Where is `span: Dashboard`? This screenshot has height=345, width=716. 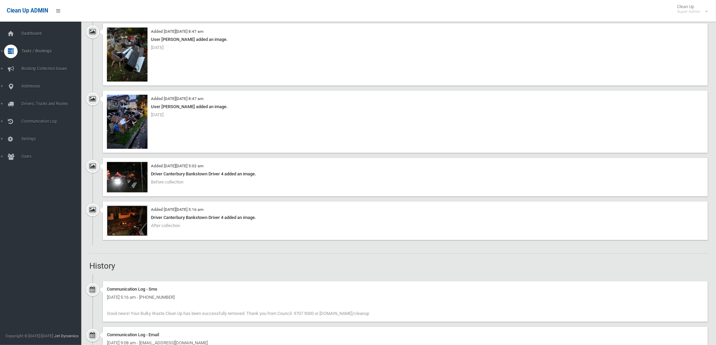
span: Dashboard is located at coordinates (53, 33).